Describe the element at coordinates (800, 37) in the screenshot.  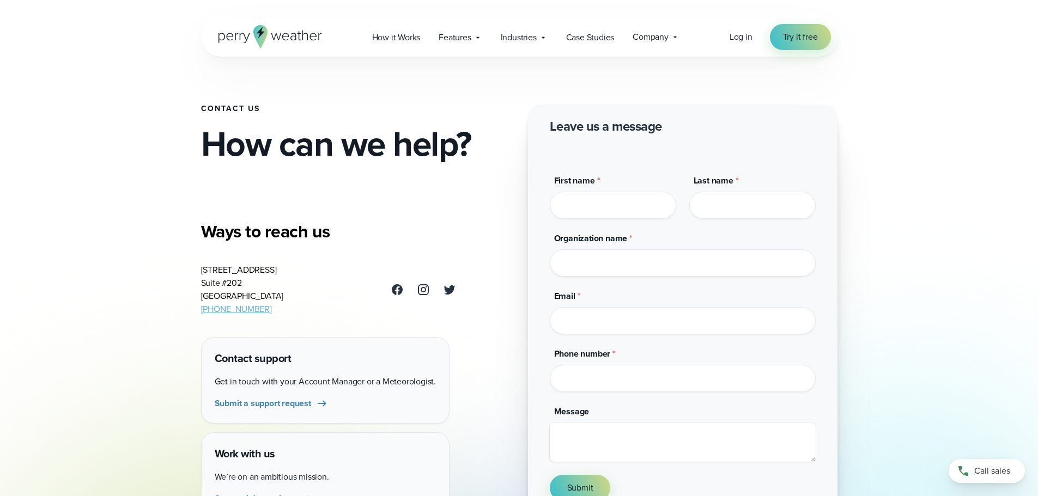
I see `span: Try it free` at that location.